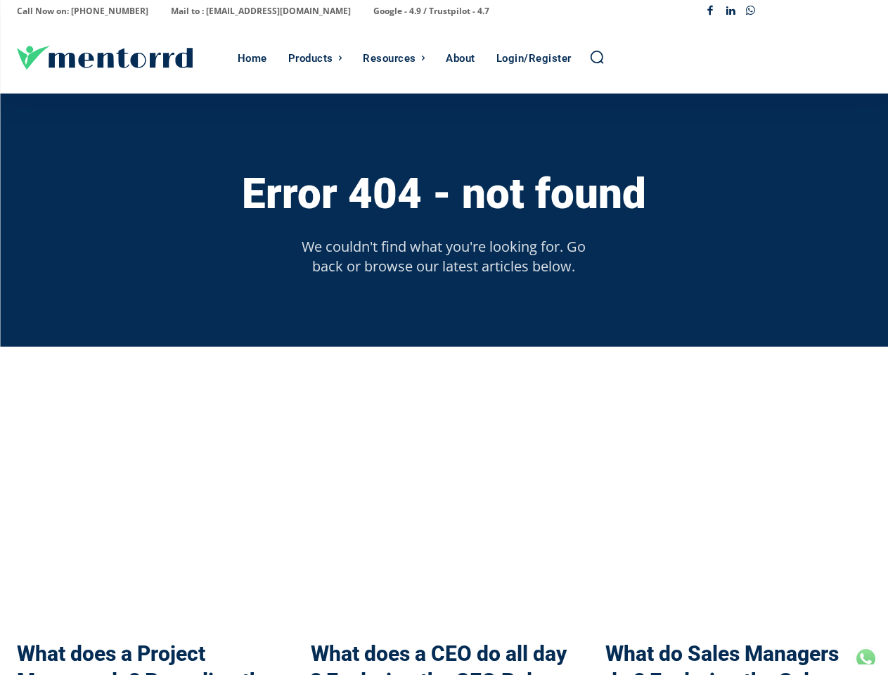 This screenshot has height=675, width=888. Describe the element at coordinates (534, 58) in the screenshot. I see `a: Login/Register` at that location.